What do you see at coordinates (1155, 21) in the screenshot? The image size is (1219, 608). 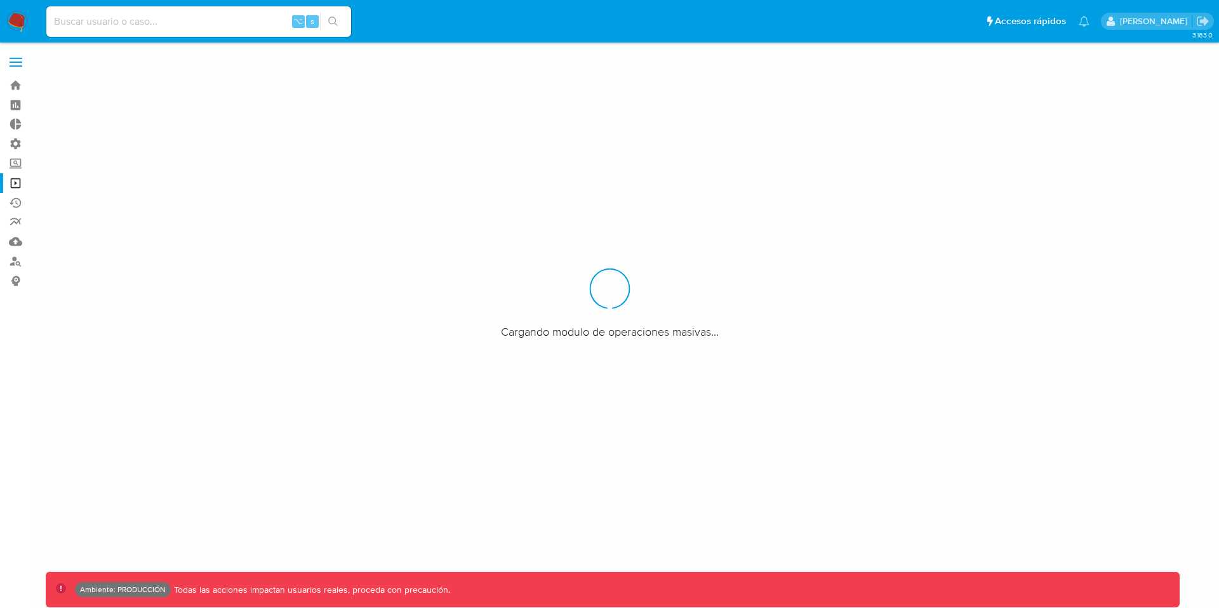 I see `p: juan.caicedocastro@mercadolibre.com.co` at bounding box center [1155, 21].